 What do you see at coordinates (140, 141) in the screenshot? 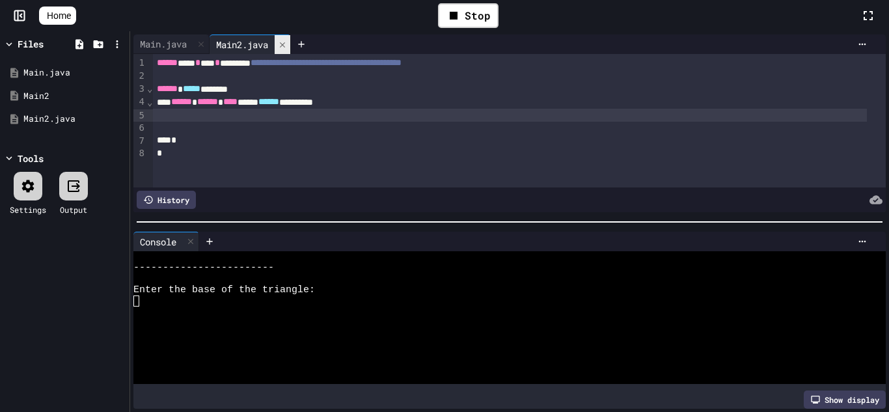
I see `div: 7` at bounding box center [140, 141].